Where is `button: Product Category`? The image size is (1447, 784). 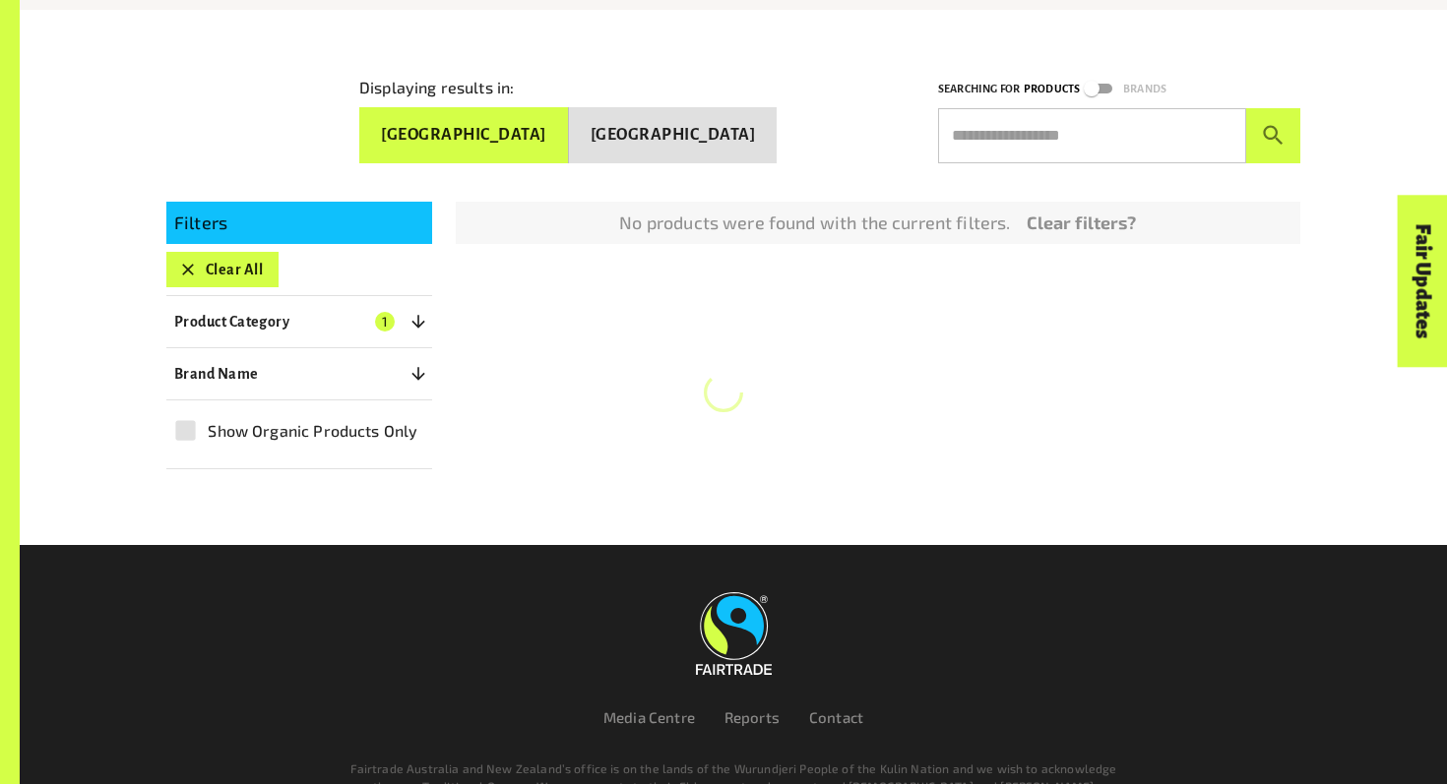 button: Product Category is located at coordinates (299, 322).